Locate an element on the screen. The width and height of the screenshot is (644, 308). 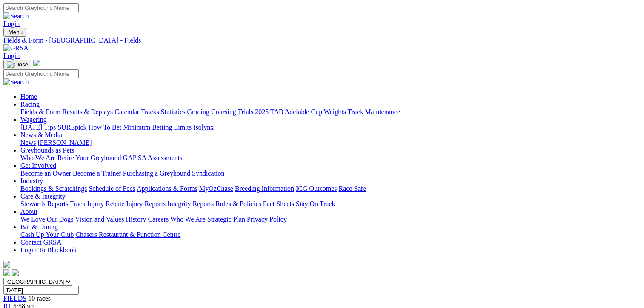
a: SUREpick is located at coordinates (72, 127).